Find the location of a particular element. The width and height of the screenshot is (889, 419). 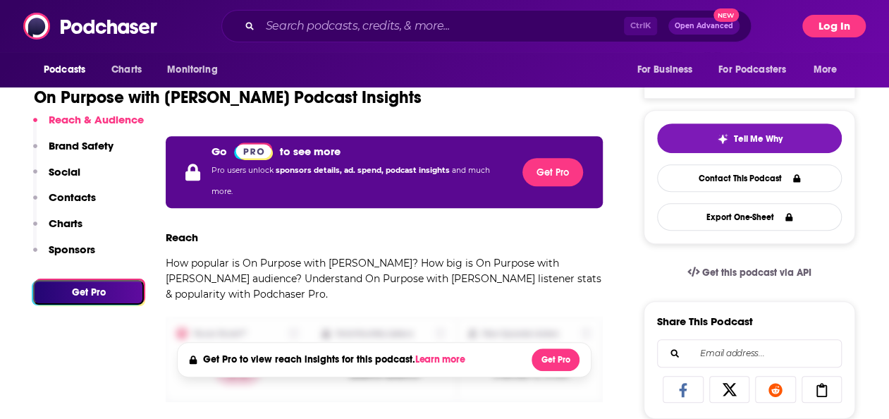

a: Podchaser - Follow, Share and Rate Podcasts is located at coordinates (91, 26).